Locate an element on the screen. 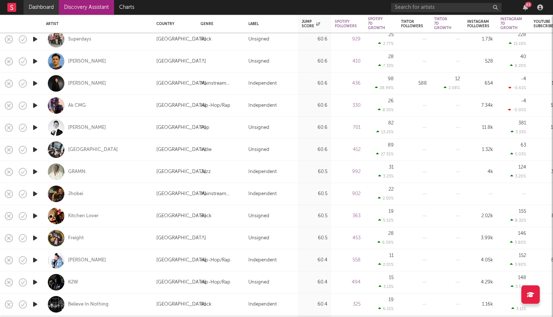  div: Believe In Nothing is located at coordinates (88, 304).